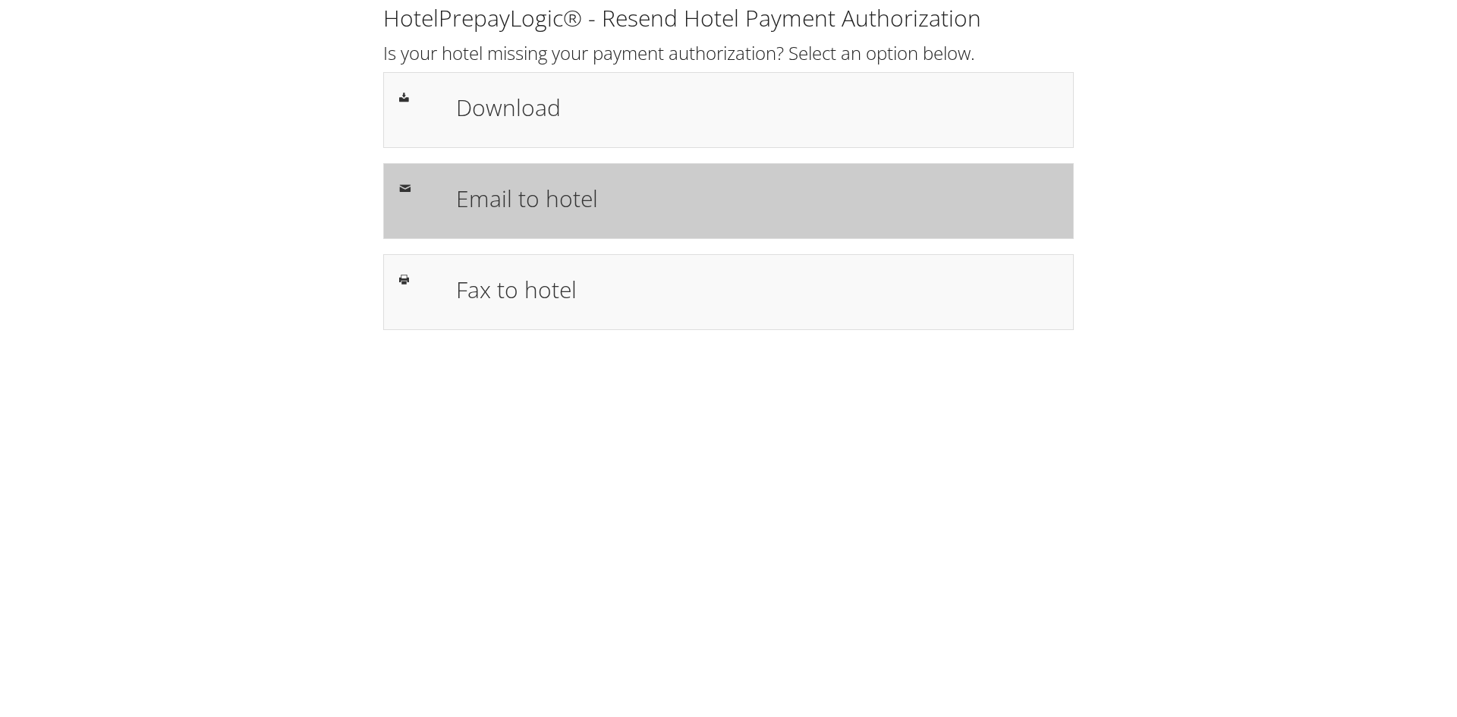 The height and width of the screenshot is (717, 1457). I want to click on h1: Download, so click(756, 107).